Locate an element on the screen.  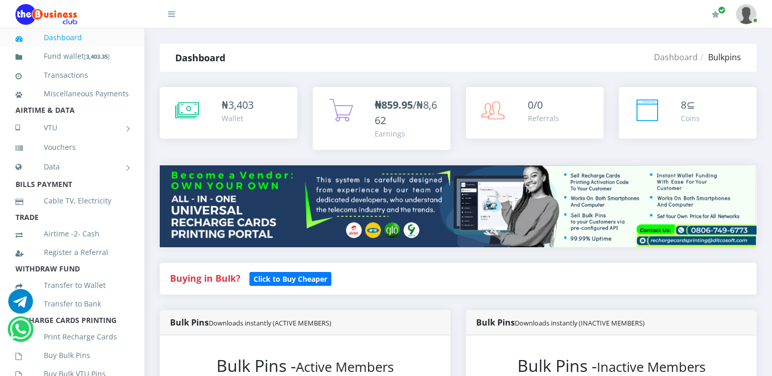
small: Downloads instantly (ACTIVE MEMBERS) is located at coordinates (270, 323).